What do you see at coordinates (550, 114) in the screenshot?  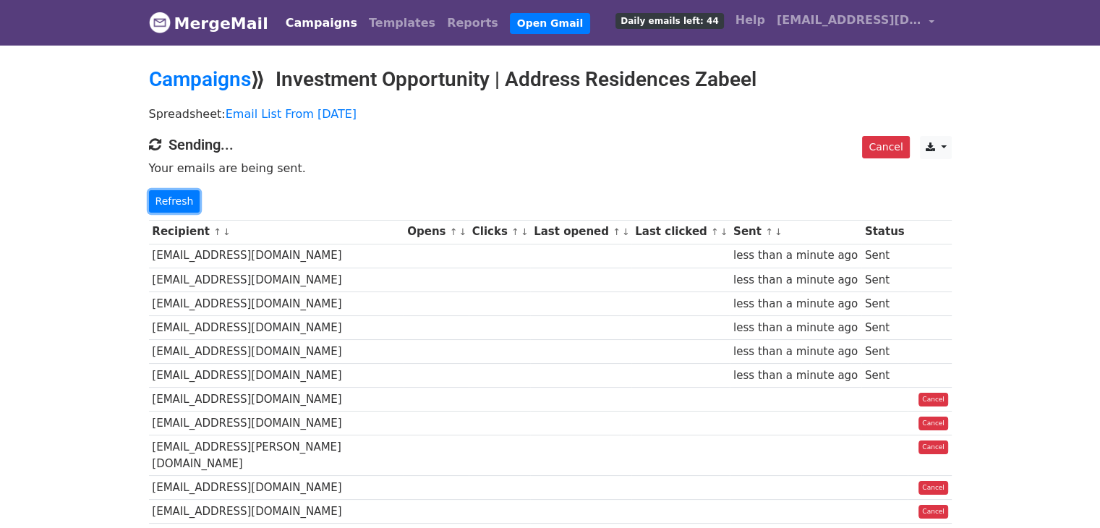 I see `p: Spreadsheet:` at bounding box center [550, 114].